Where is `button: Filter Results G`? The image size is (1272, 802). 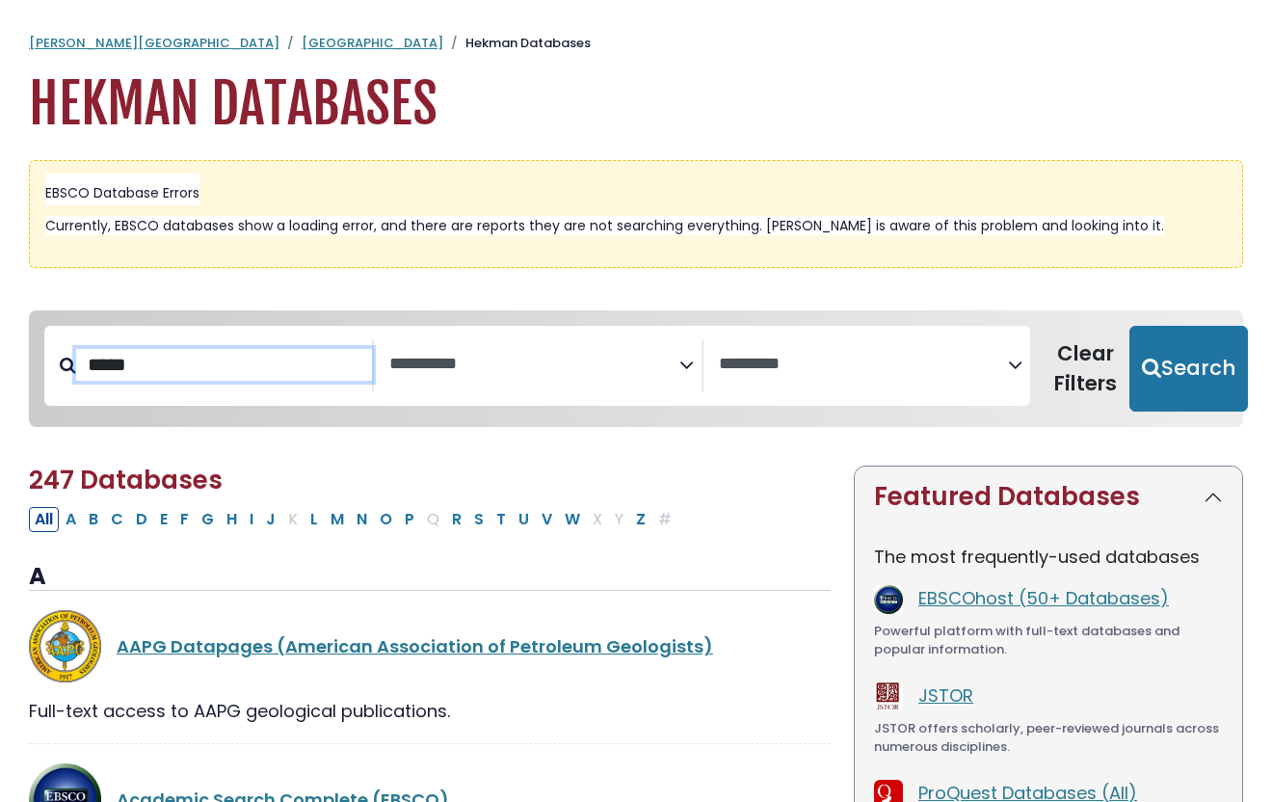
button: Filter Results G is located at coordinates (207, 519).